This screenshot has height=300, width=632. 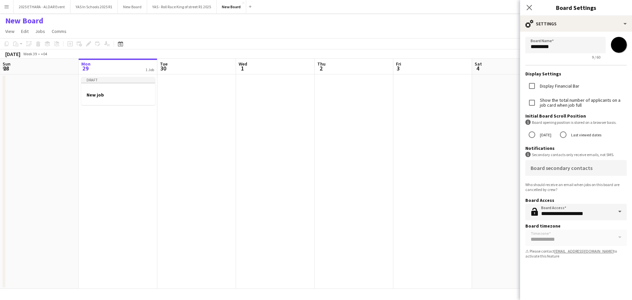 What do you see at coordinates (118, 91) in the screenshot?
I see `div: DraftNew job` at bounding box center [118, 91].